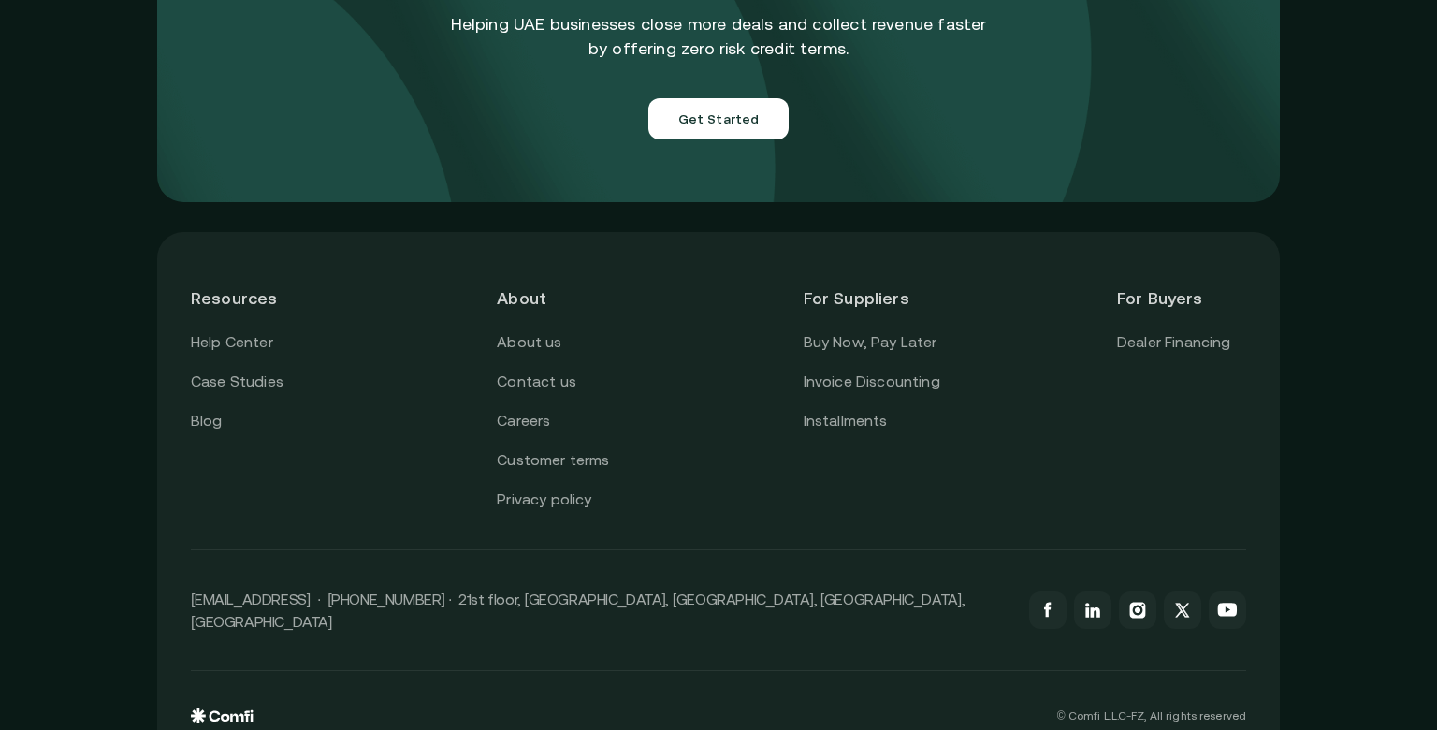 The height and width of the screenshot is (730, 1437). I want to click on a: Get Started, so click(719, 119).